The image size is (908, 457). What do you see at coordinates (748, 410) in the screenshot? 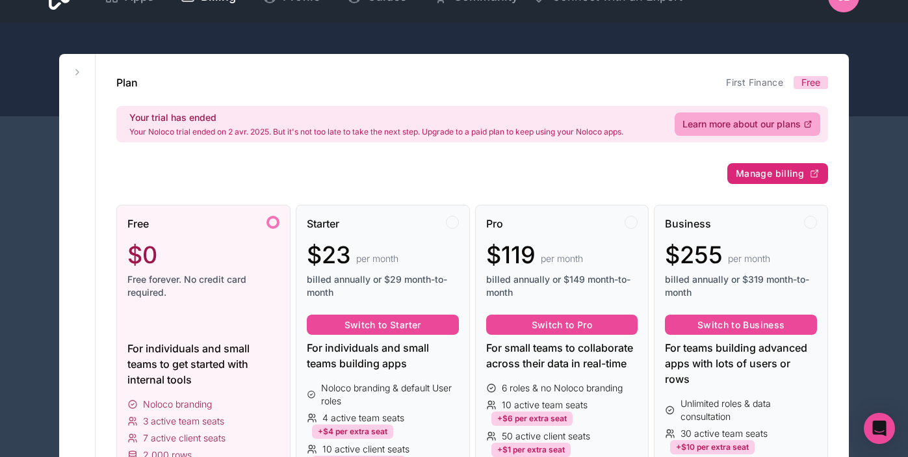
I see `span: Unlimited roles & data consultation` at bounding box center [748, 410].